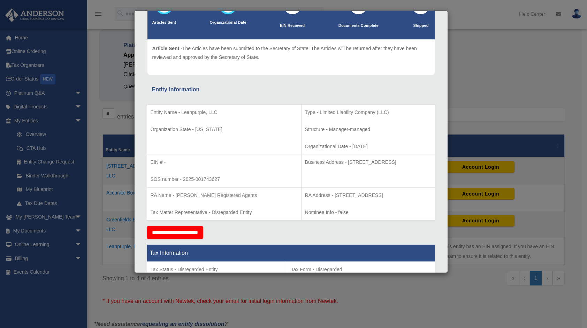 The height and width of the screenshot is (328, 587). What do you see at coordinates (224, 212) in the screenshot?
I see `p: Tax Matter Representative - Disregarded Entity` at bounding box center [224, 212].